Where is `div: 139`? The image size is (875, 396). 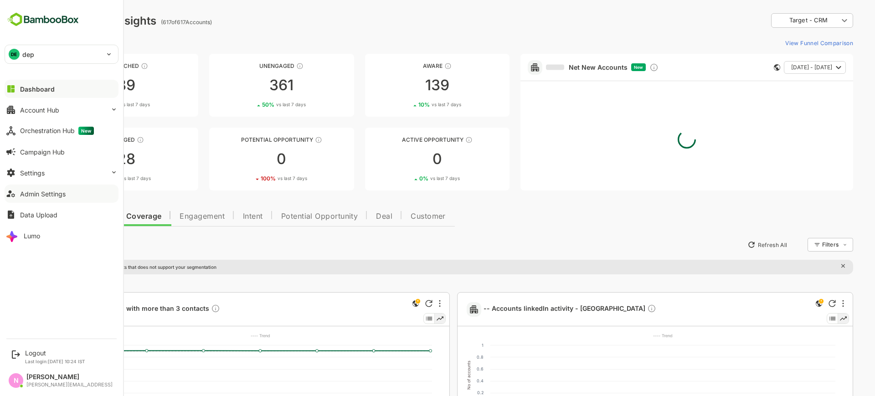
div: 139 is located at coordinates (405, 85).